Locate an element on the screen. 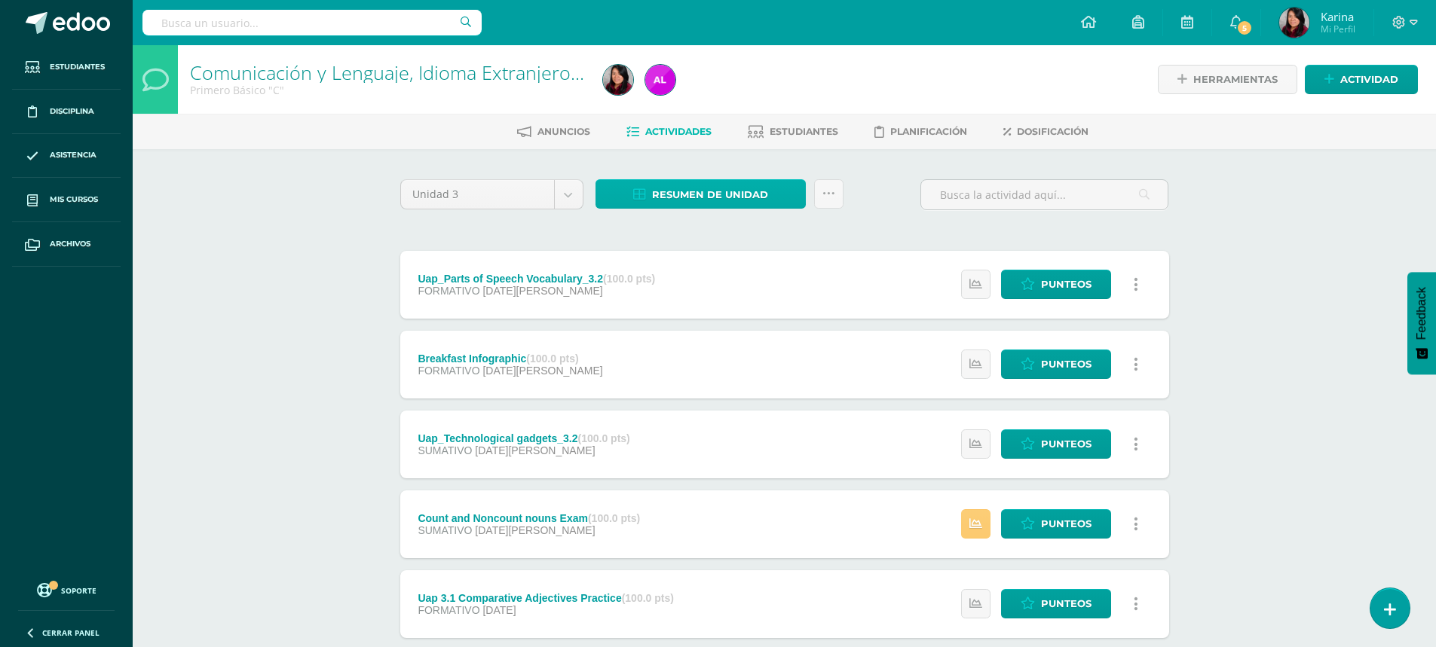 The image size is (1436, 647). a: Dosificación is located at coordinates (1045, 132).